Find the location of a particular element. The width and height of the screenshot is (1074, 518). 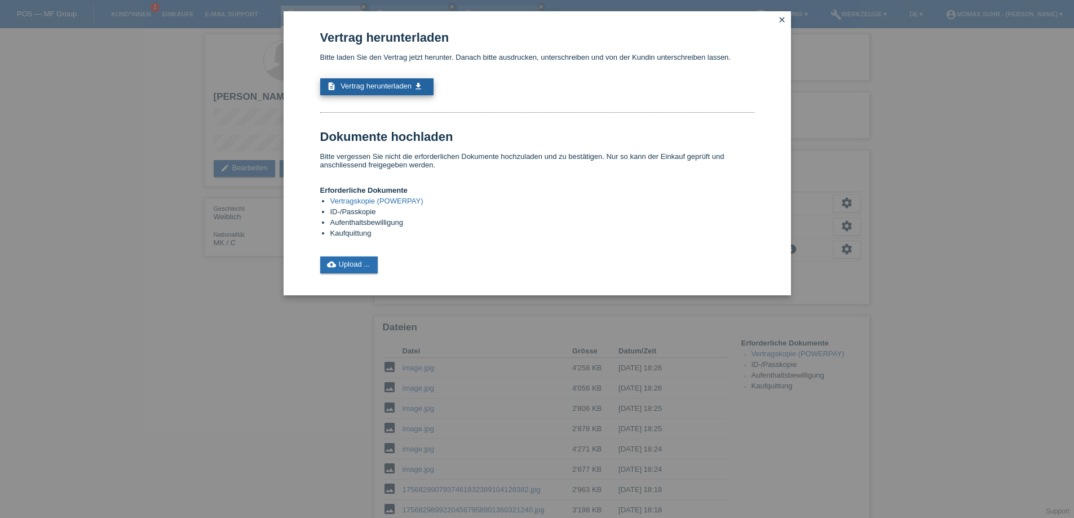

i: description is located at coordinates (331, 86).